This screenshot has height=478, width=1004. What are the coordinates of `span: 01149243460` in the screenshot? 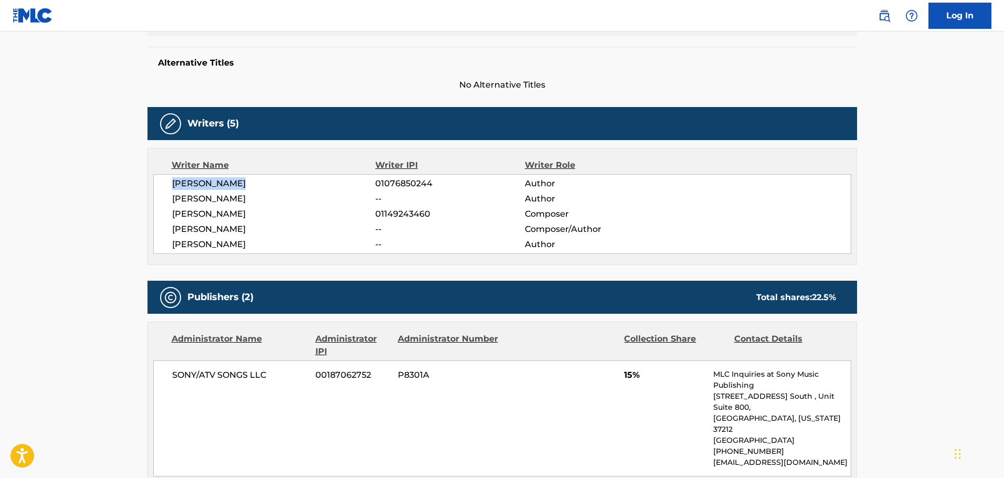 It's located at (450, 214).